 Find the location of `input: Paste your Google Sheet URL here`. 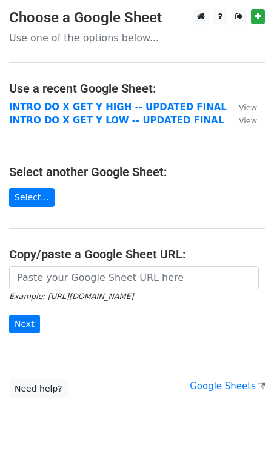

input: Paste your Google Sheet URL here is located at coordinates (134, 278).